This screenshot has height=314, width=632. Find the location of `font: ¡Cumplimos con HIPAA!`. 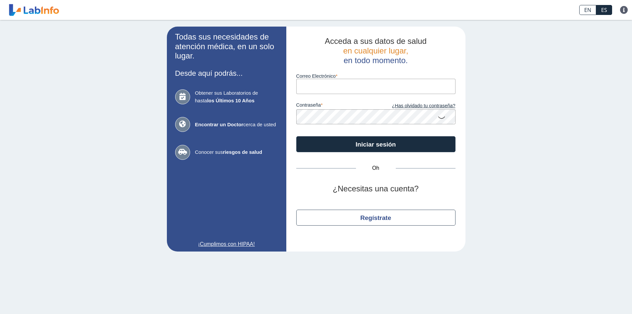

font: ¡Cumplimos con HIPAA! is located at coordinates (226, 244).